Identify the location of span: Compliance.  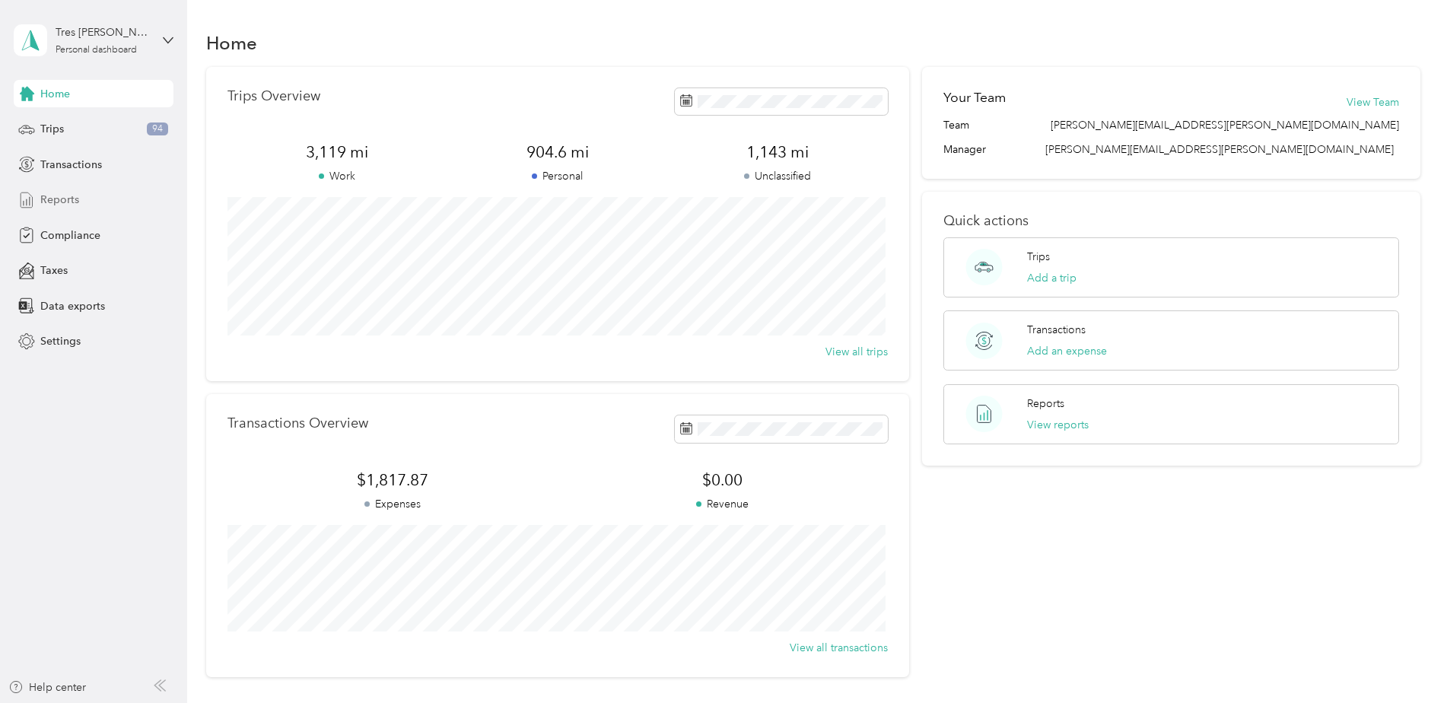
(70, 235).